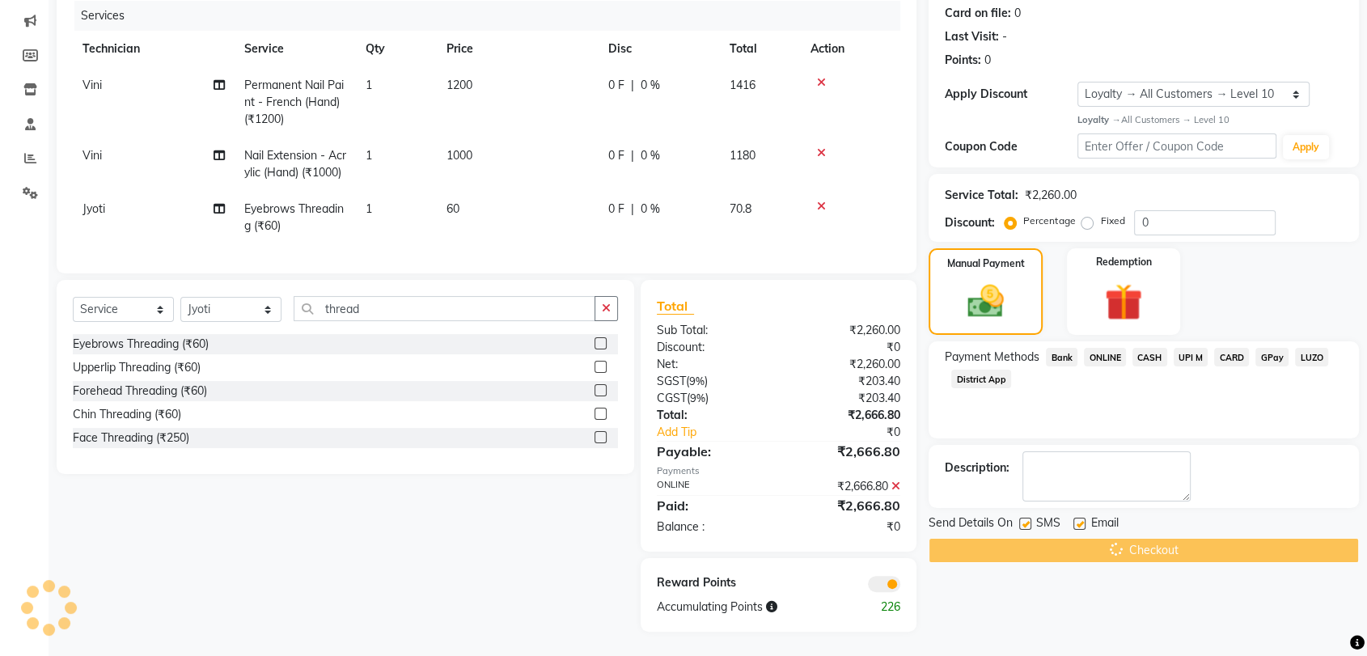 This screenshot has height=656, width=1367. What do you see at coordinates (1011, 94) in the screenshot?
I see `div: Apply Discount` at bounding box center [1011, 94].